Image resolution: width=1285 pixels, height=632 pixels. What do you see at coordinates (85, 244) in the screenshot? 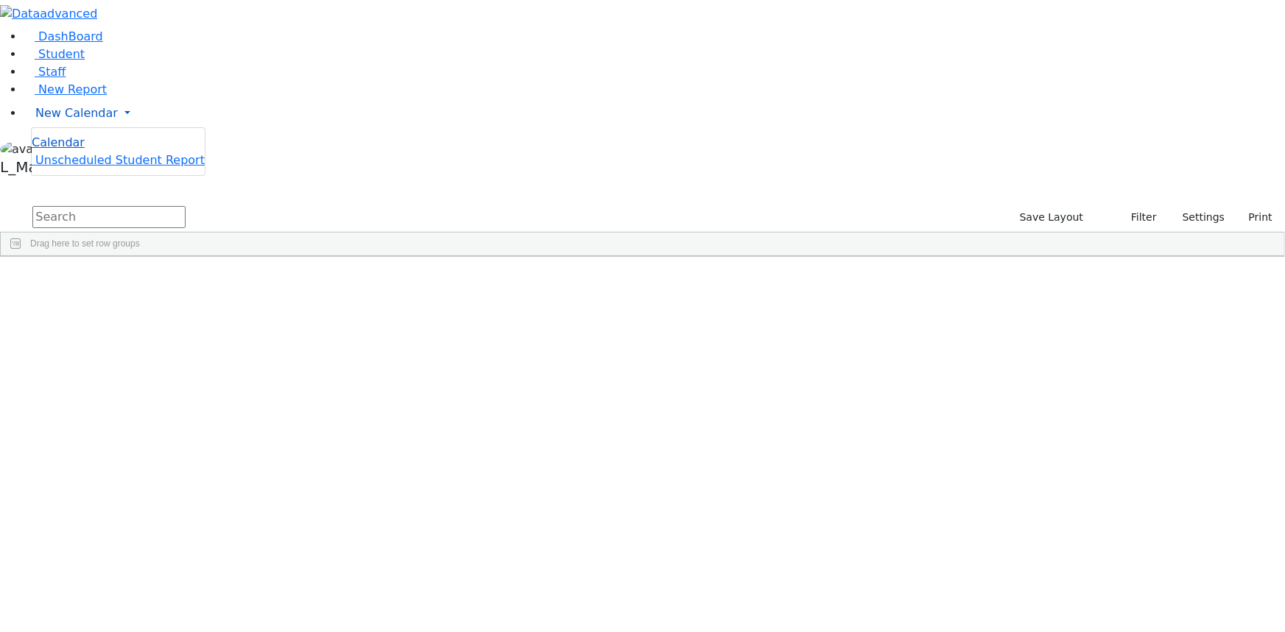
I see `span: Drag here to set row groups` at bounding box center [85, 244].